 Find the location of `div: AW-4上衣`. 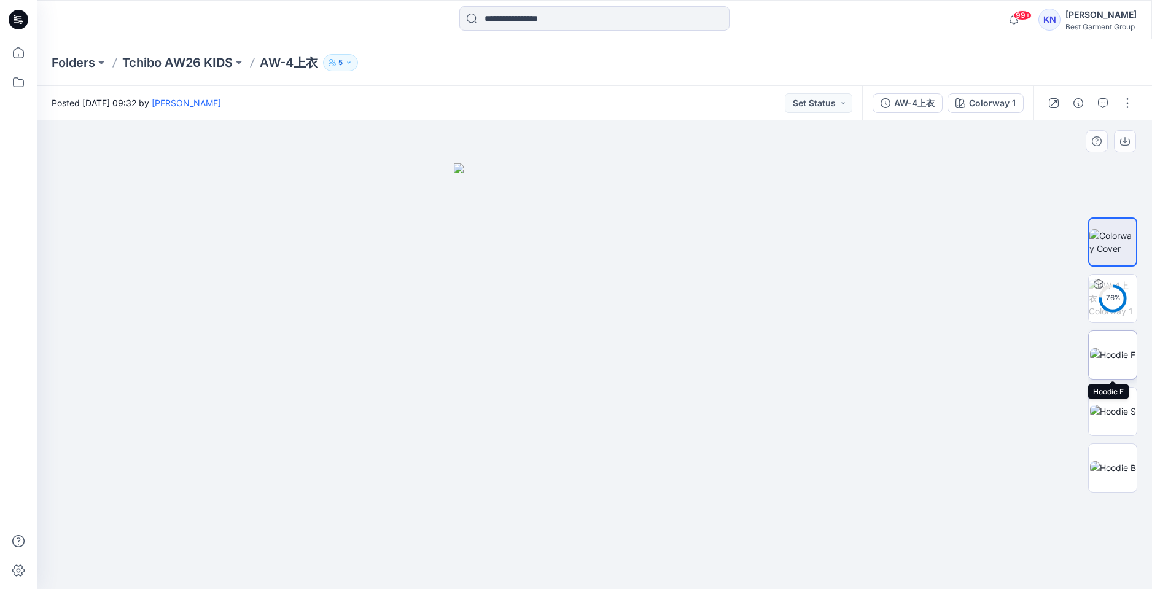

div: AW-4上衣 is located at coordinates (915, 103).